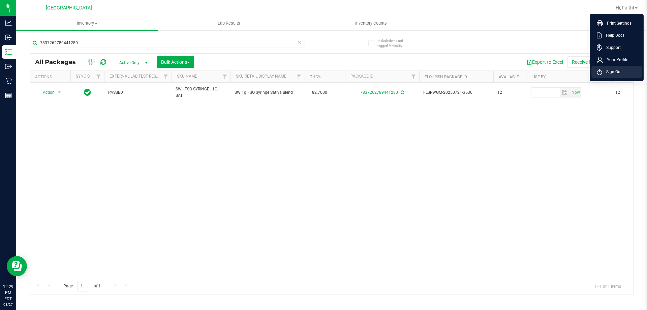 This screenshot has height=310, width=647. Describe the element at coordinates (89, 76) in the screenshot. I see `a: Sync Status` at that location.